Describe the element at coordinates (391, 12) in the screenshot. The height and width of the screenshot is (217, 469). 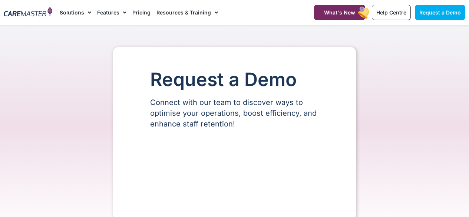
I see `span: Help Centre` at that location.